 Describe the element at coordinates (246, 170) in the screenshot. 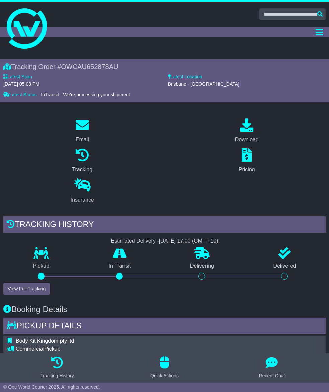

I see `div: Pricing` at that location.